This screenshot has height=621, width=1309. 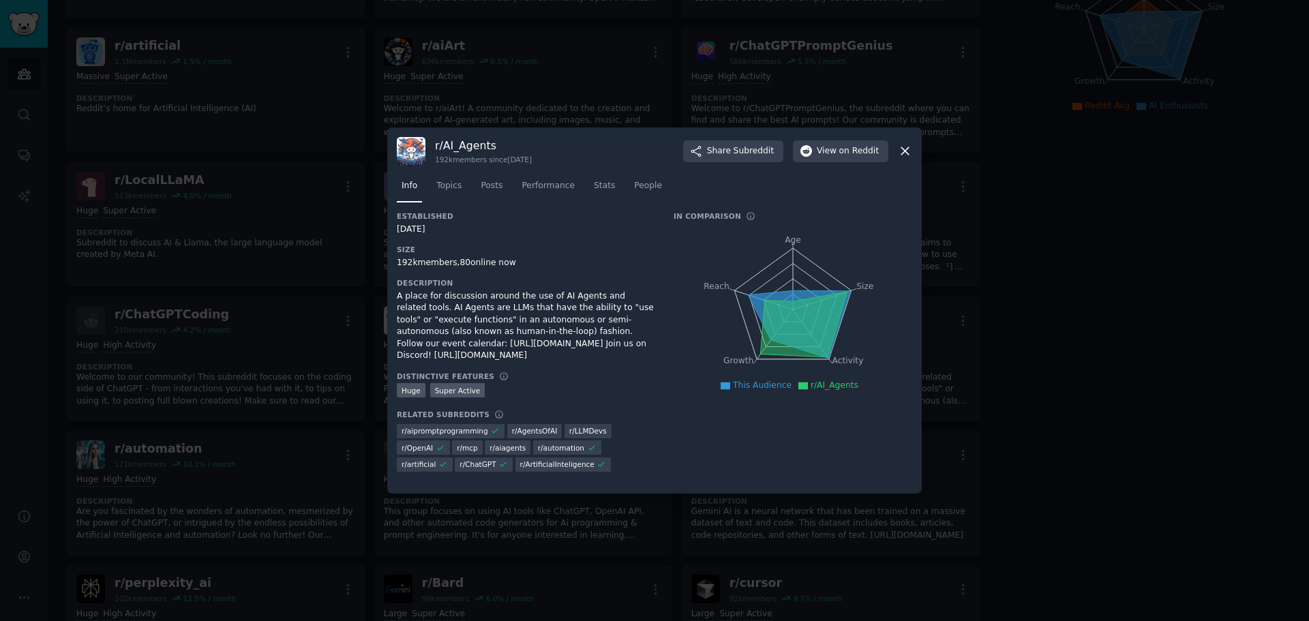 I want to click on span: Subreddit, so click(x=754, y=151).